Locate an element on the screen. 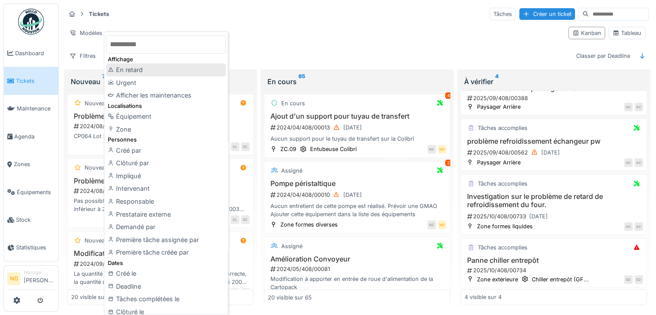 The width and height of the screenshot is (656, 315). h3: Pompe péristaltique is located at coordinates (357, 183).